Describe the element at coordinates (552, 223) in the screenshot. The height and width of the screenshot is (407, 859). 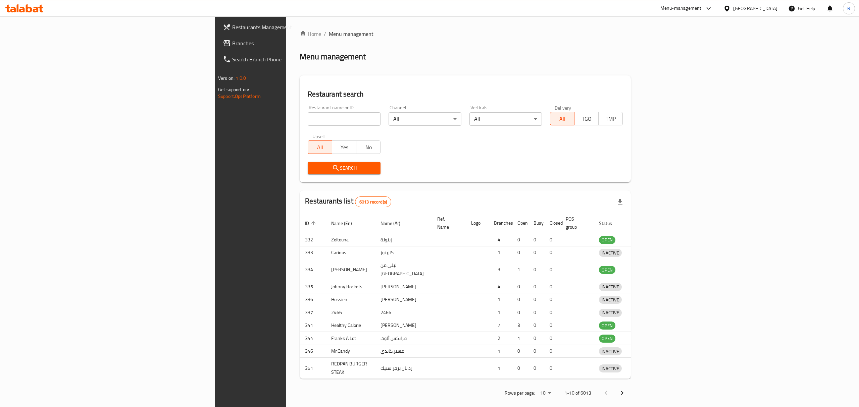
I see `th: Closed` at that location.